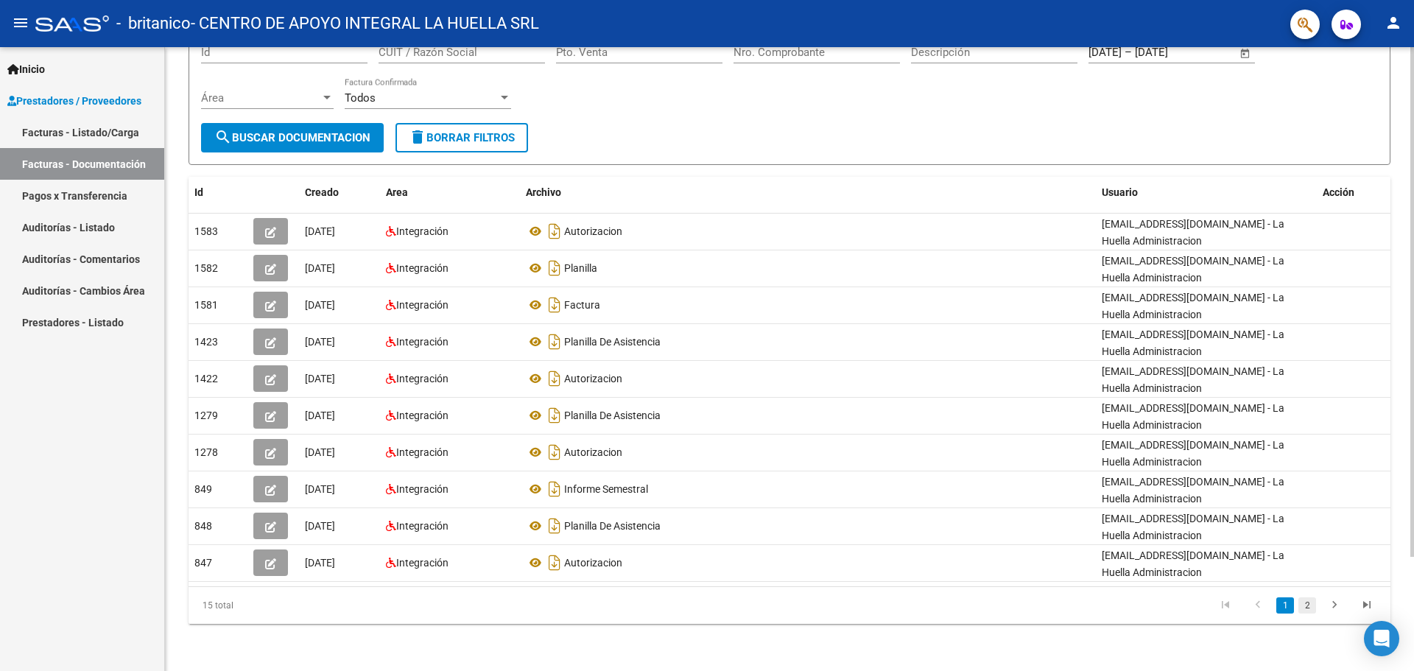  I want to click on span: 848, so click(203, 526).